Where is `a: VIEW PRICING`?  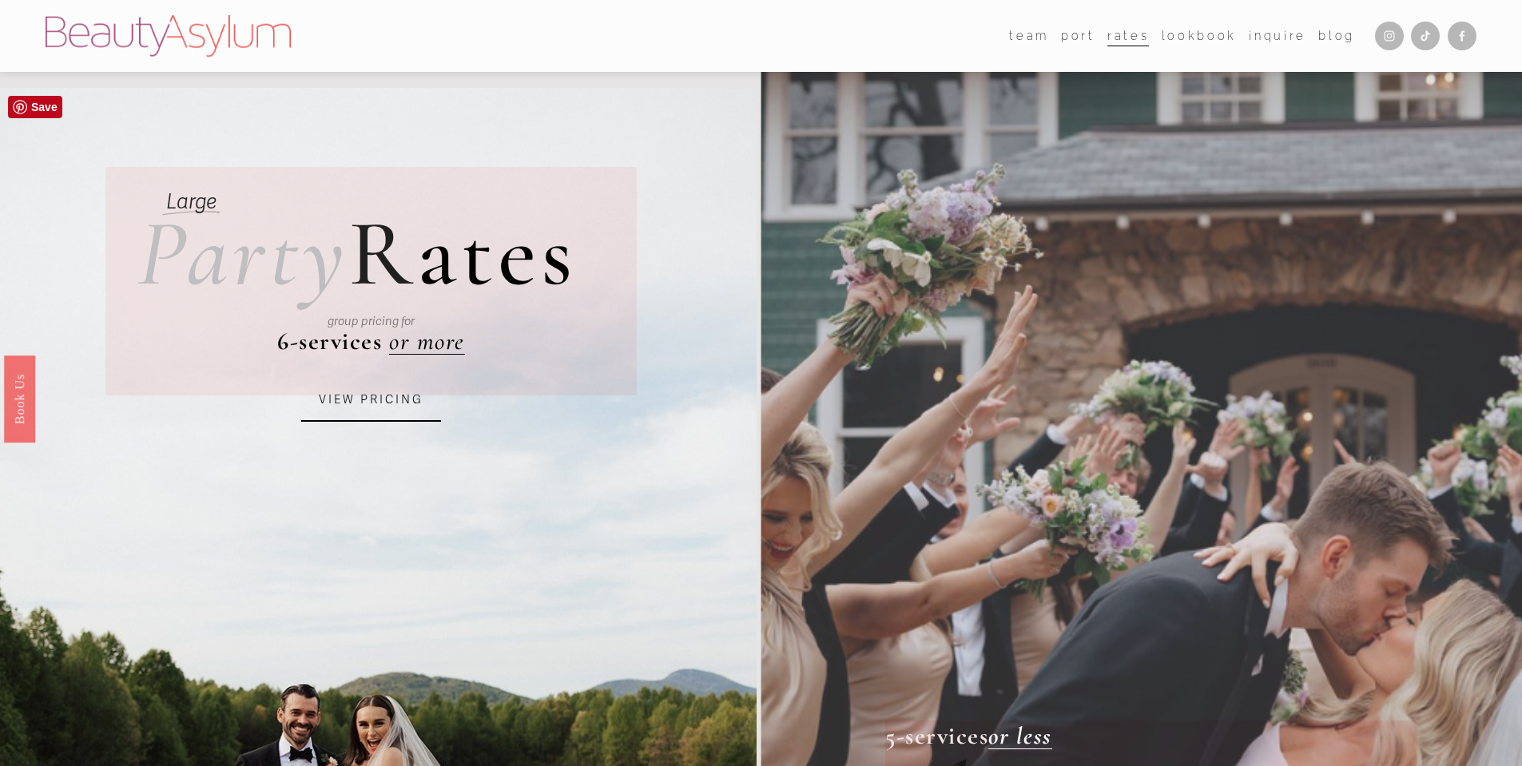 a: VIEW PRICING is located at coordinates (371, 400).